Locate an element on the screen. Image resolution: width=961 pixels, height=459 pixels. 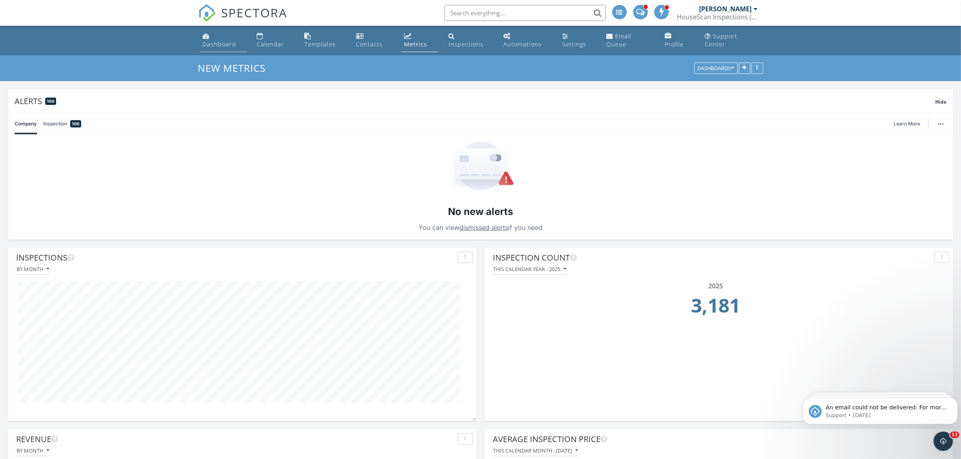
a: Contacts is located at coordinates (373, 40).